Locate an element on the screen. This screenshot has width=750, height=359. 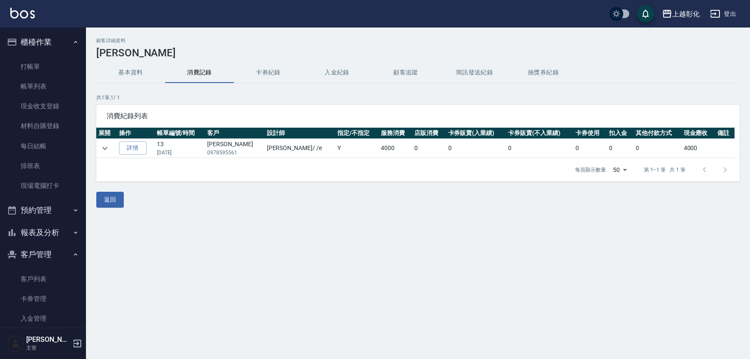
button: expand row is located at coordinates (105, 148).